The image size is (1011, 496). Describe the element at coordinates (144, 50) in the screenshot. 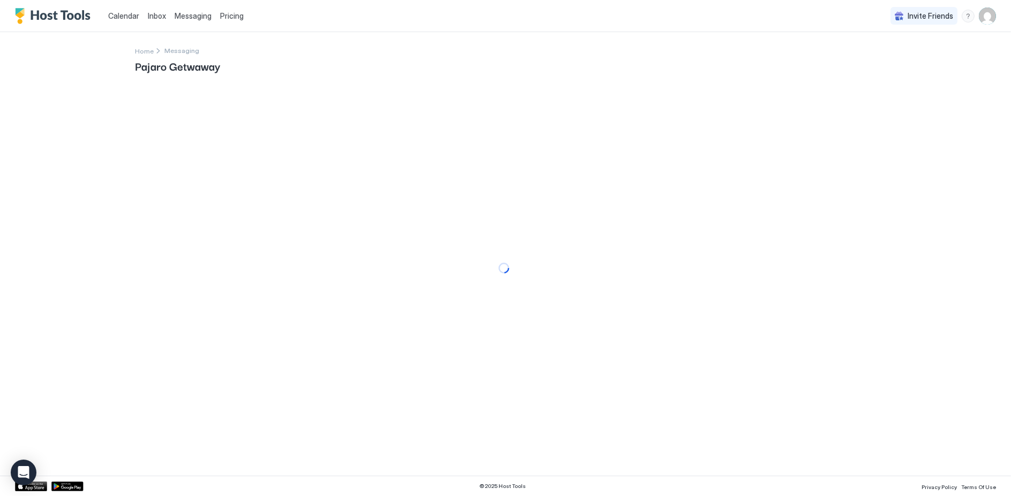

I see `a: Home` at that location.